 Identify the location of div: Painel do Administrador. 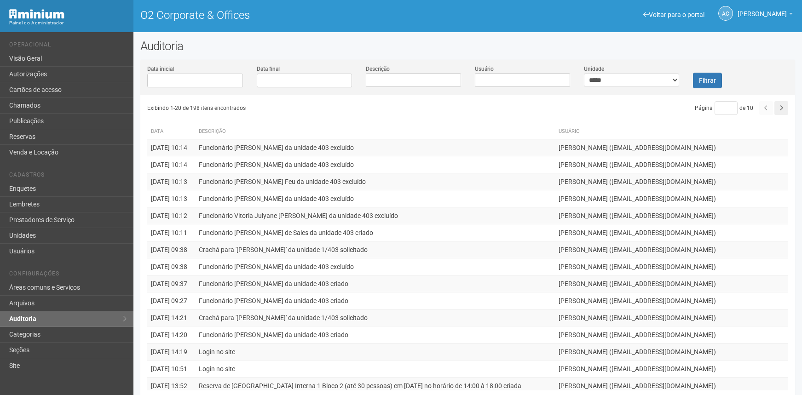
(68, 23).